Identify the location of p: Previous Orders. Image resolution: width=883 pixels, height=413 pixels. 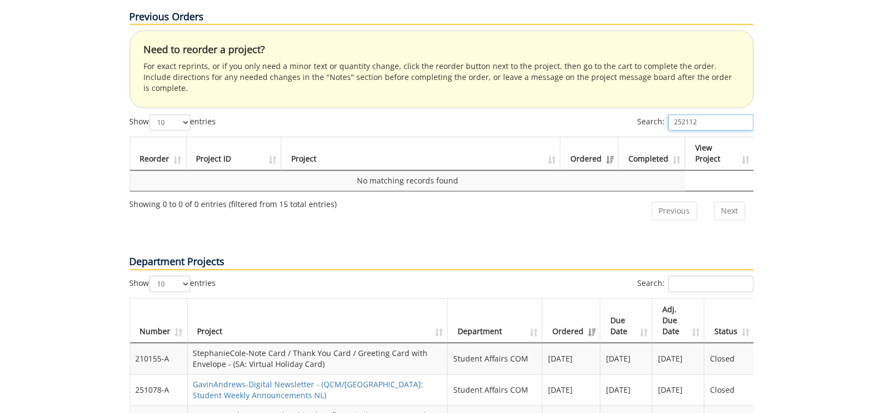
(442, 18).